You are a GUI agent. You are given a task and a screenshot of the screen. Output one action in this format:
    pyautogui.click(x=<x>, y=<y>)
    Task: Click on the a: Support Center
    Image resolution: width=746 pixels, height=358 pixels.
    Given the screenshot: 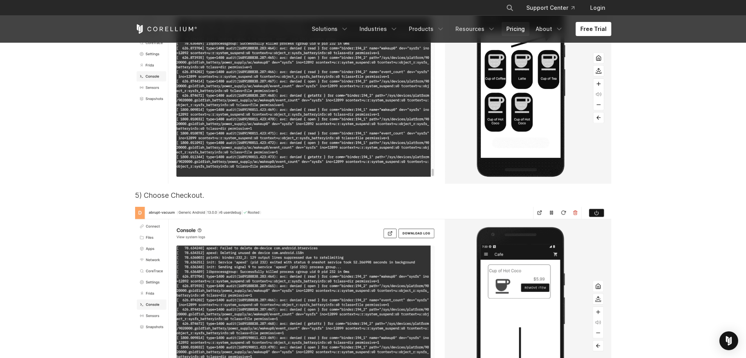 What is the action you would take?
    pyautogui.click(x=550, y=8)
    